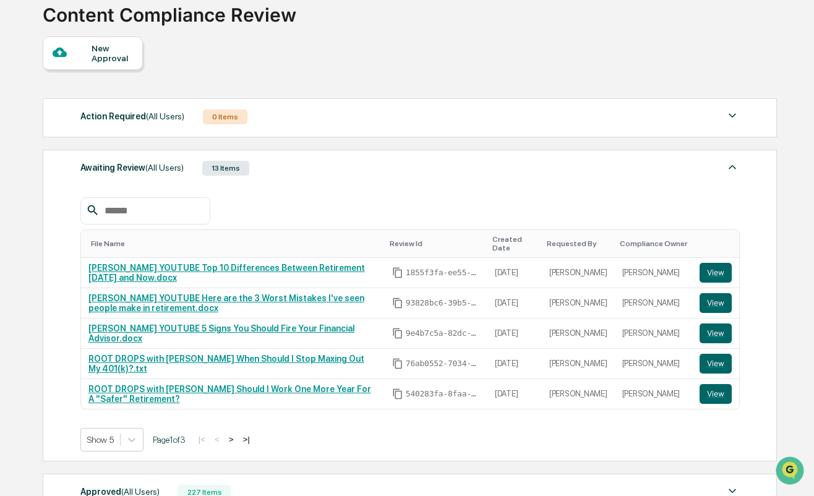 This screenshot has height=496, width=814. Describe the element at coordinates (15, 15) in the screenshot. I see `button: Open customer support` at that location.